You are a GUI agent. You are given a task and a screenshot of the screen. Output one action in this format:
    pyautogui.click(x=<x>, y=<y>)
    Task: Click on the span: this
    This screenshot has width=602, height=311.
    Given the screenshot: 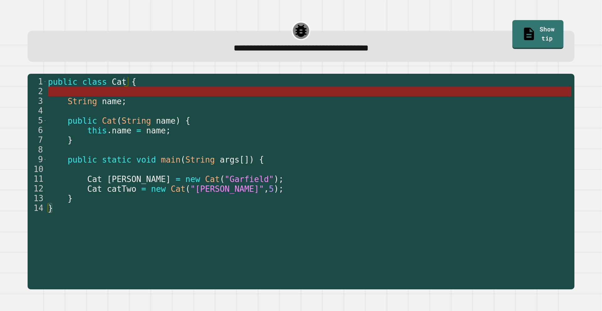 What is the action you would take?
    pyautogui.click(x=97, y=130)
    